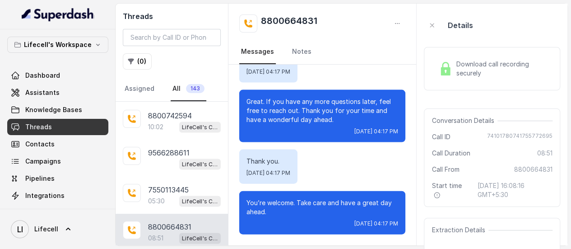  I want to click on button: (0), so click(137, 61).